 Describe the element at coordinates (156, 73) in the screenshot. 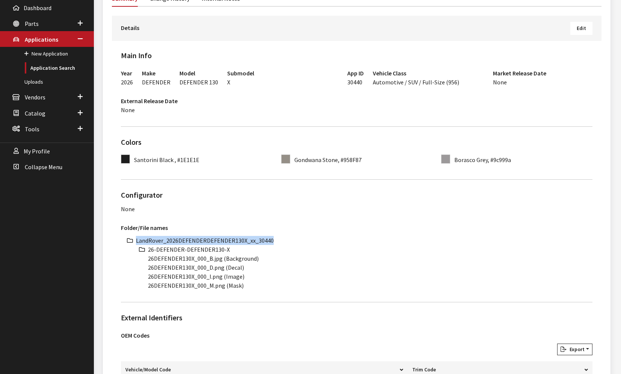

I see `h3: Make` at that location.